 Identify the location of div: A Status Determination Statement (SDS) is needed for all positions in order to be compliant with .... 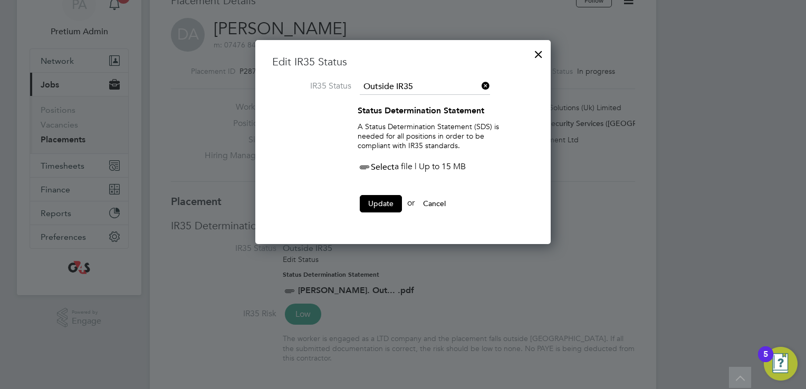
(432, 136).